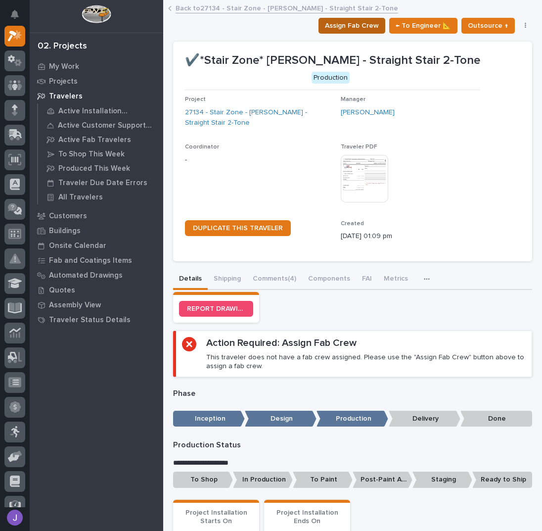 This screenshot has width=542, height=531. I want to click on a: Buildings, so click(96, 230).